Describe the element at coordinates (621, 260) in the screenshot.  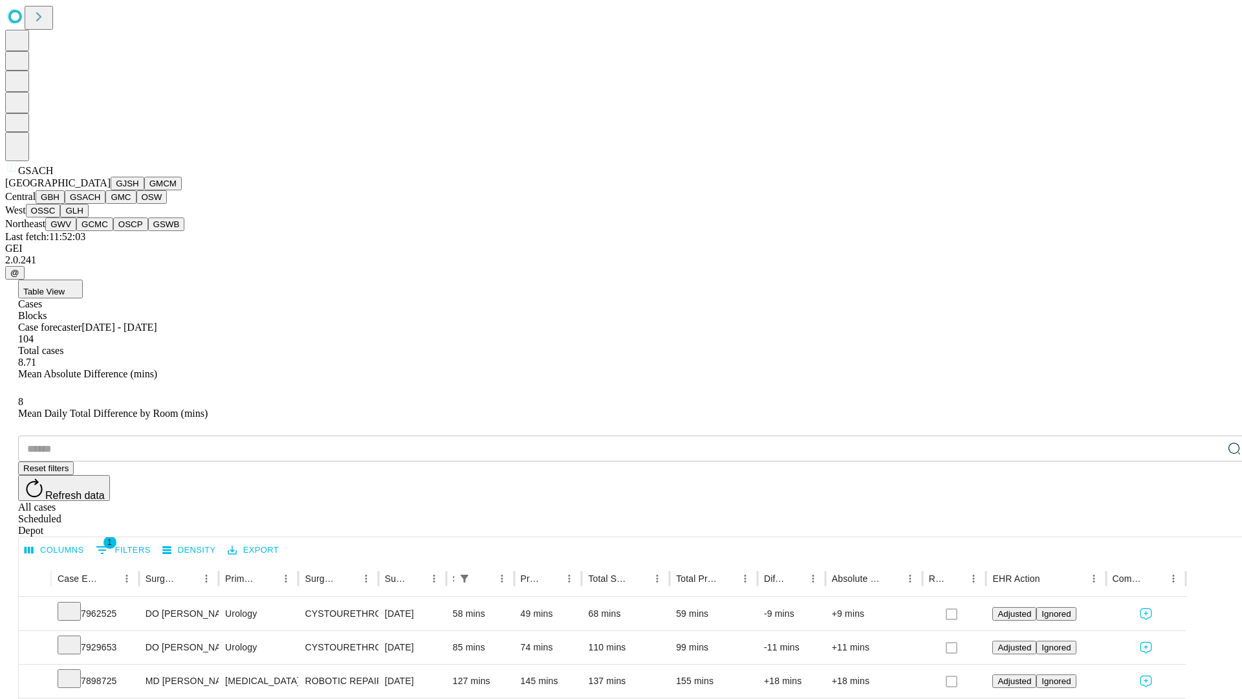
I see `div: 2.0.241` at that location.